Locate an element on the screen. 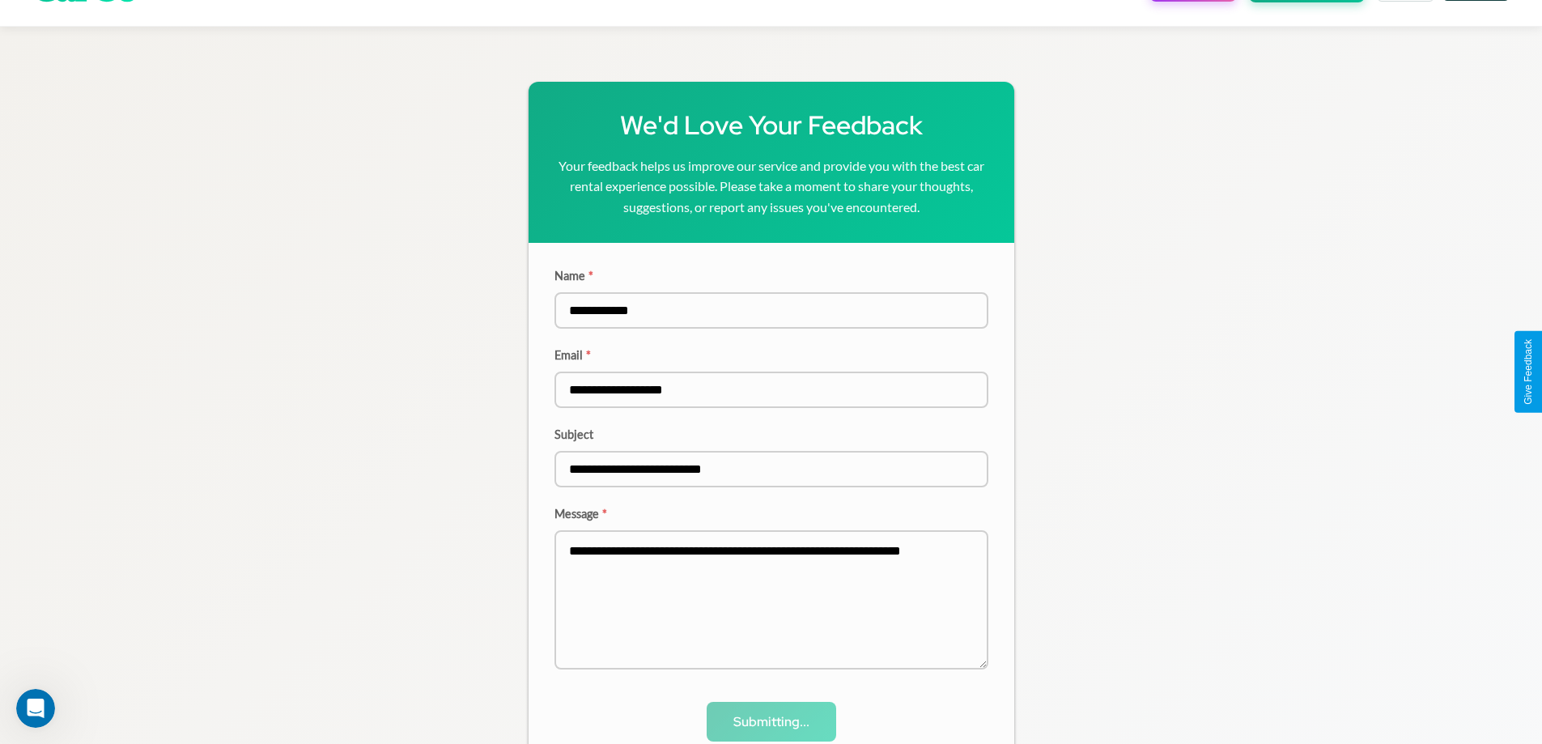  label: Message is located at coordinates (772, 513).